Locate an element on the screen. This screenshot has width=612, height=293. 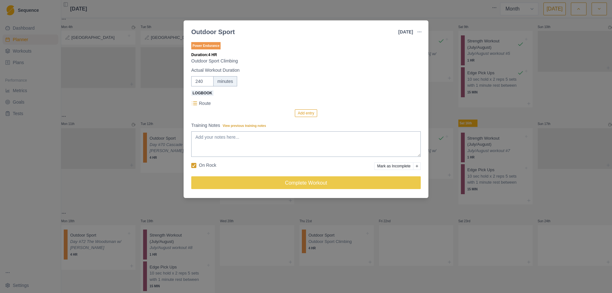
label: Actual Workout Duration is located at coordinates (304, 70).